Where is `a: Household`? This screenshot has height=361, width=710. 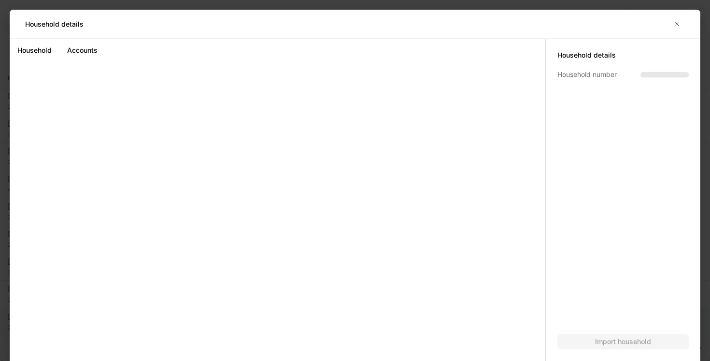 a: Household is located at coordinates (34, 50).